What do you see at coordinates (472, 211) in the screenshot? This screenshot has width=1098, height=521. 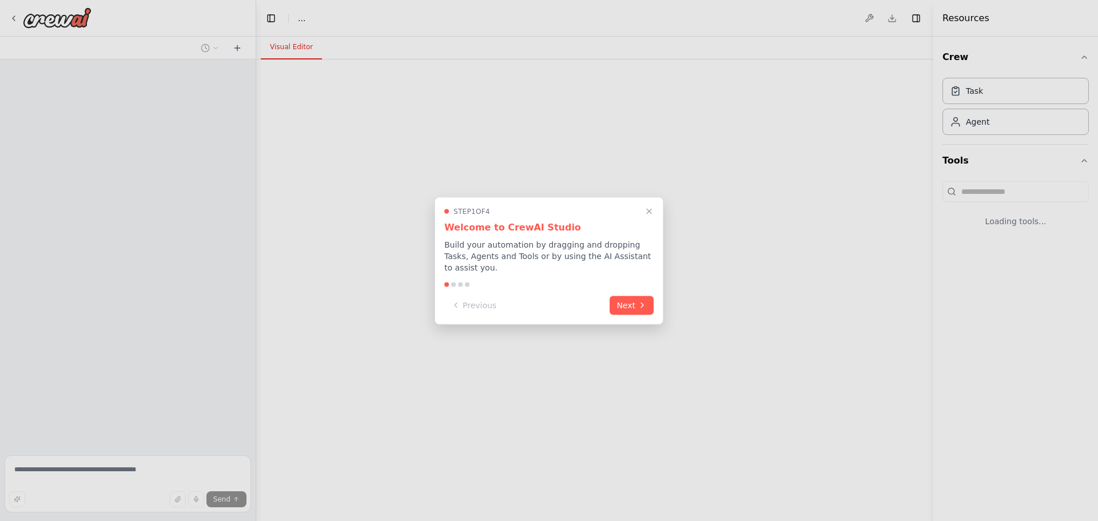 I see `span: Step 1 of 4` at bounding box center [472, 211].